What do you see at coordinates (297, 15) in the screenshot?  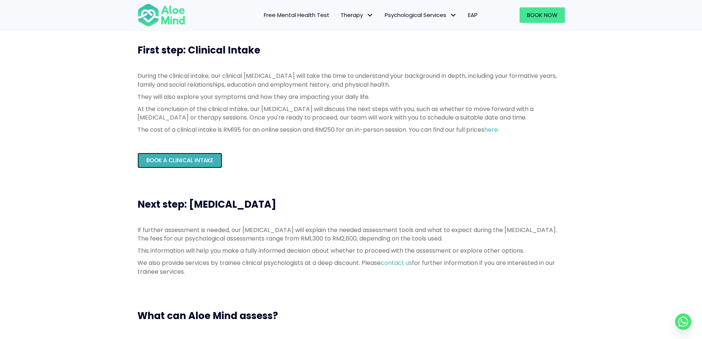 I see `span: Free Mental Health Test` at bounding box center [297, 15].